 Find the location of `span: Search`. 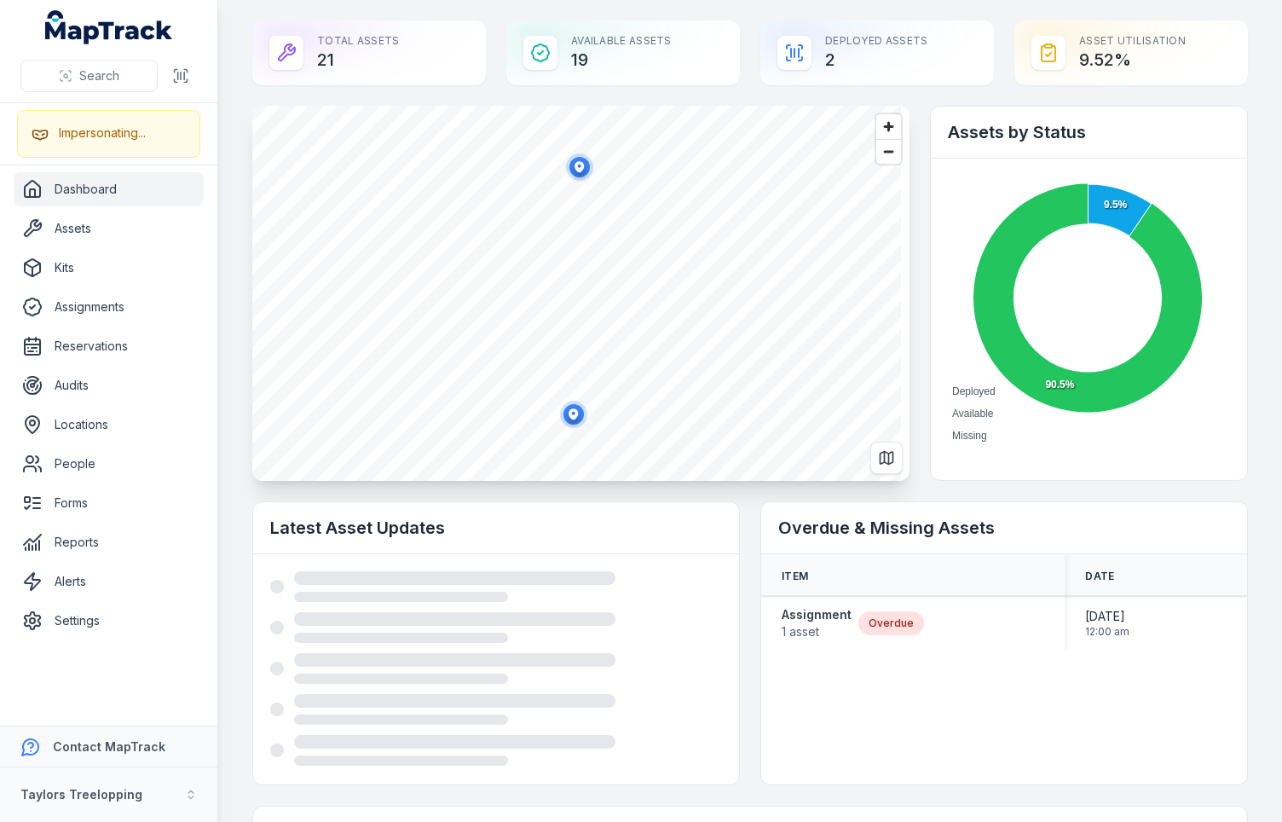

span: Search is located at coordinates (99, 76).